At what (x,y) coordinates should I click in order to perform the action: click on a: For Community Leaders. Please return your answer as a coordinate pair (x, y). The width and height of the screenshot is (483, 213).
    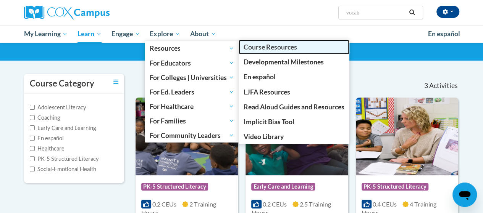
    Looking at the image, I should click on (192, 135).